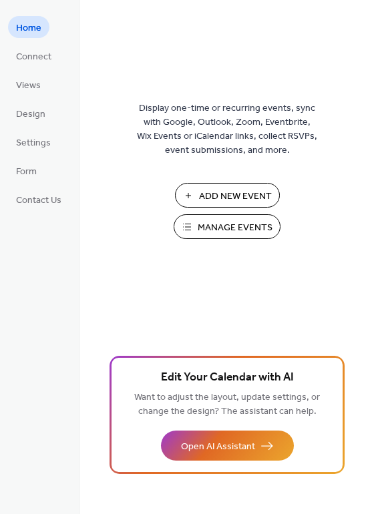 The image size is (374, 514). I want to click on span: Add New Event, so click(235, 196).